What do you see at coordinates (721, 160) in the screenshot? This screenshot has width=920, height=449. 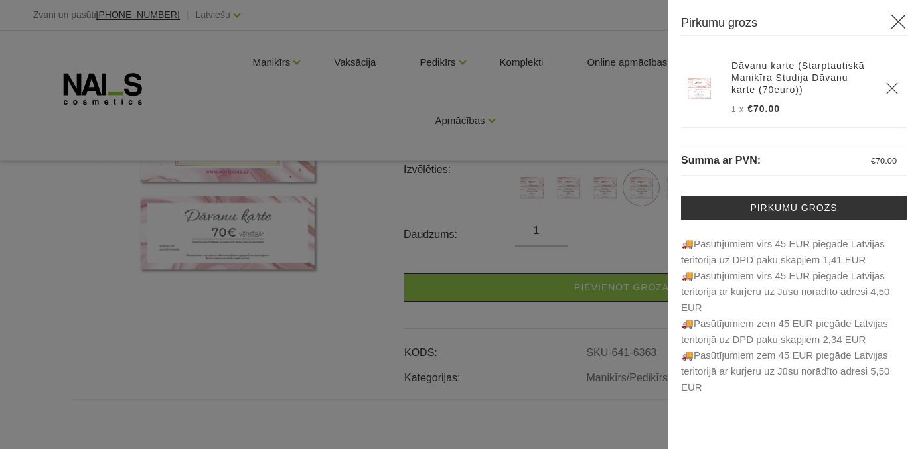 I see `span: Summa ar PVN:` at bounding box center [721, 160].